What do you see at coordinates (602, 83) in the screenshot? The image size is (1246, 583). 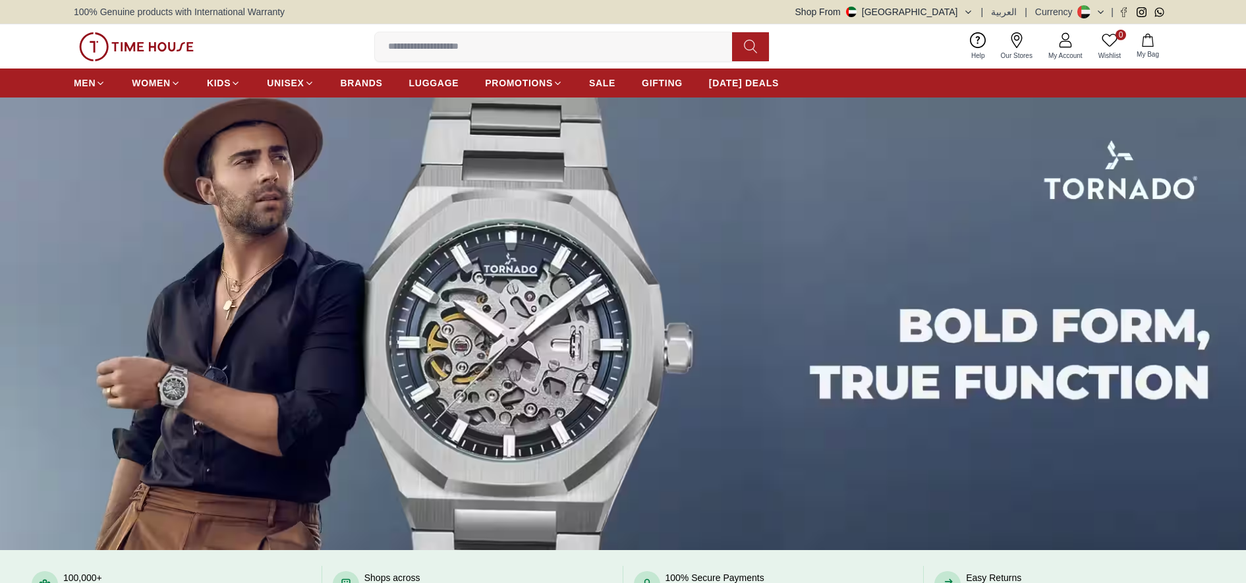 I see `span: SALE` at bounding box center [602, 83].